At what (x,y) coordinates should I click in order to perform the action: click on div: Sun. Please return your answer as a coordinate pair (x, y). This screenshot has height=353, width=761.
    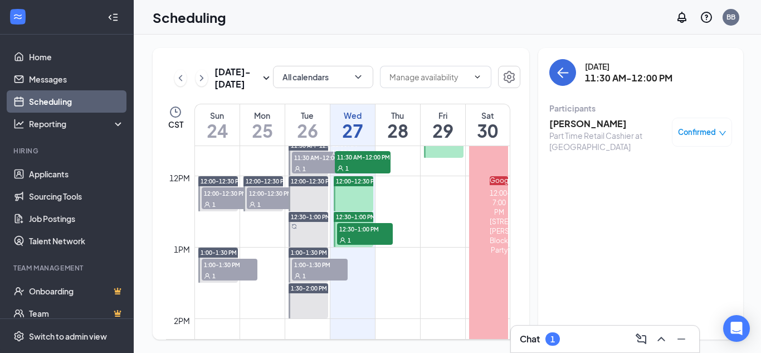
    Looking at the image, I should click on (217, 115).